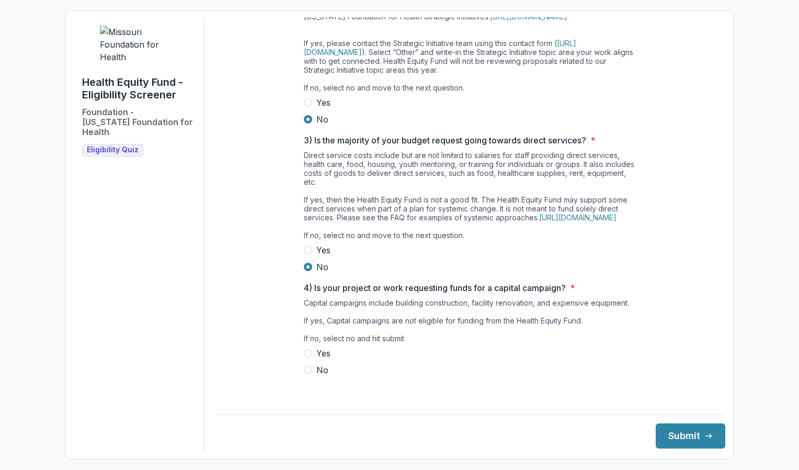  I want to click on button: Submit, so click(691, 436).